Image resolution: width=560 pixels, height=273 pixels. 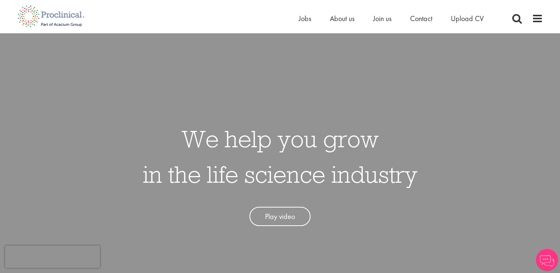 I want to click on span: Join us, so click(x=382, y=18).